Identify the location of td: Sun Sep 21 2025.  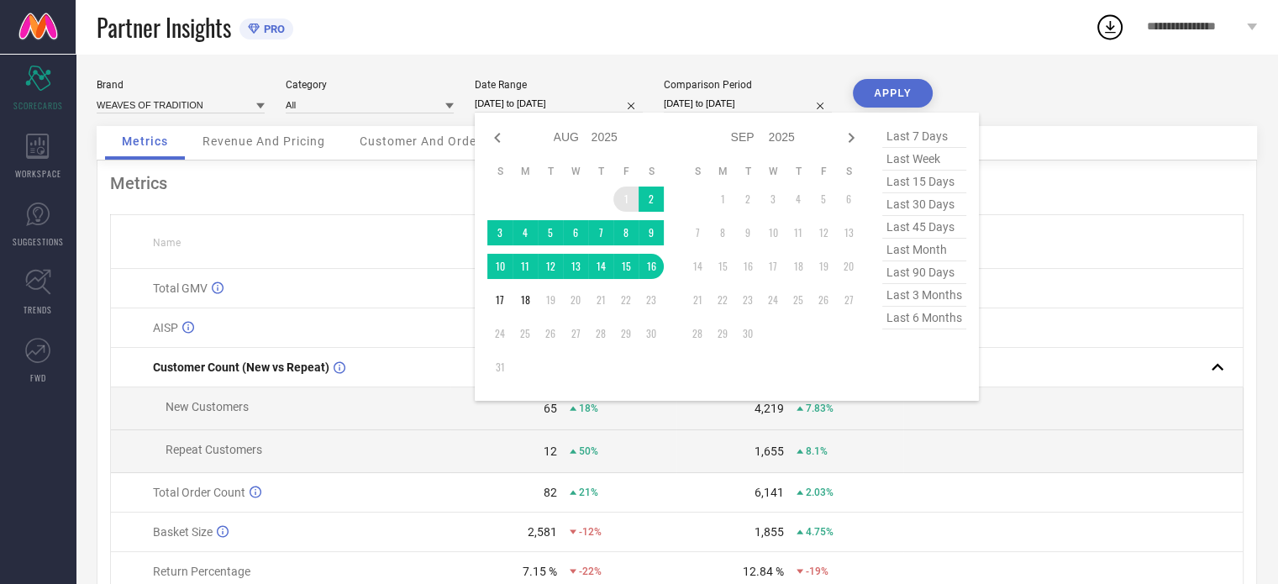
(697, 300).